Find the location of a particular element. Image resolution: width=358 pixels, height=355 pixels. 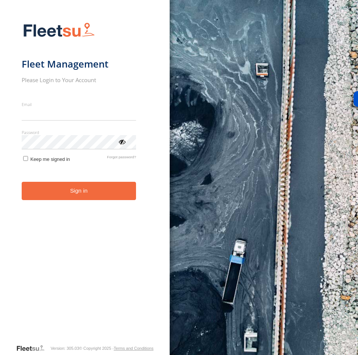

a: Forgot password? is located at coordinates (121, 158).